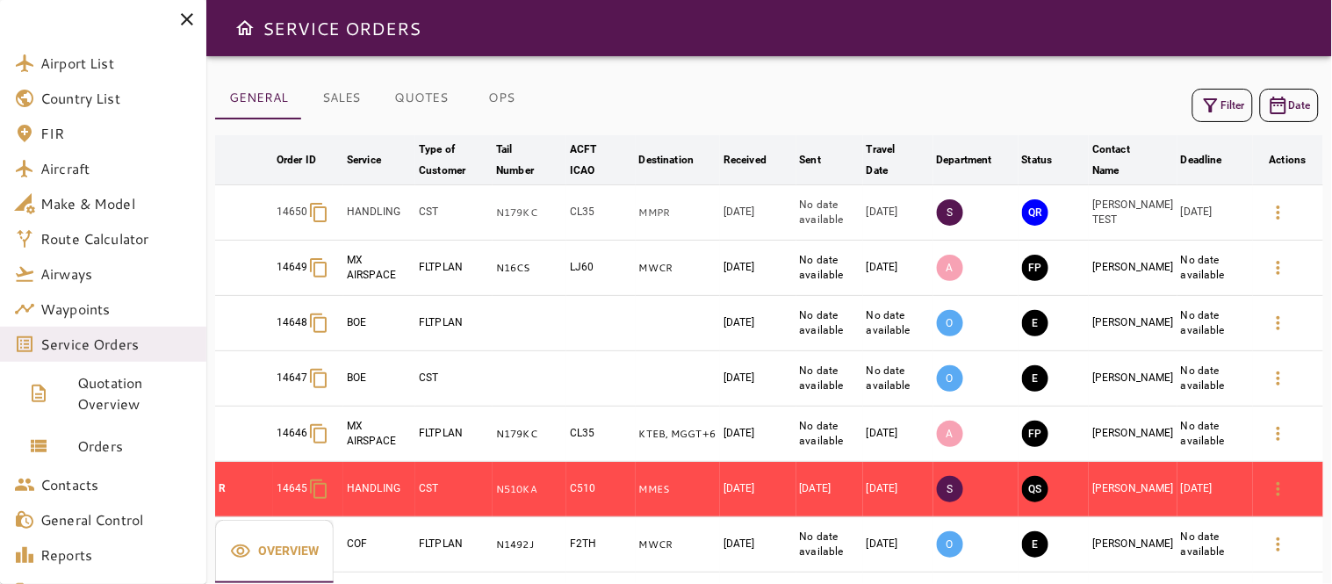  I want to click on div: ACFT ICAO, so click(589, 160).